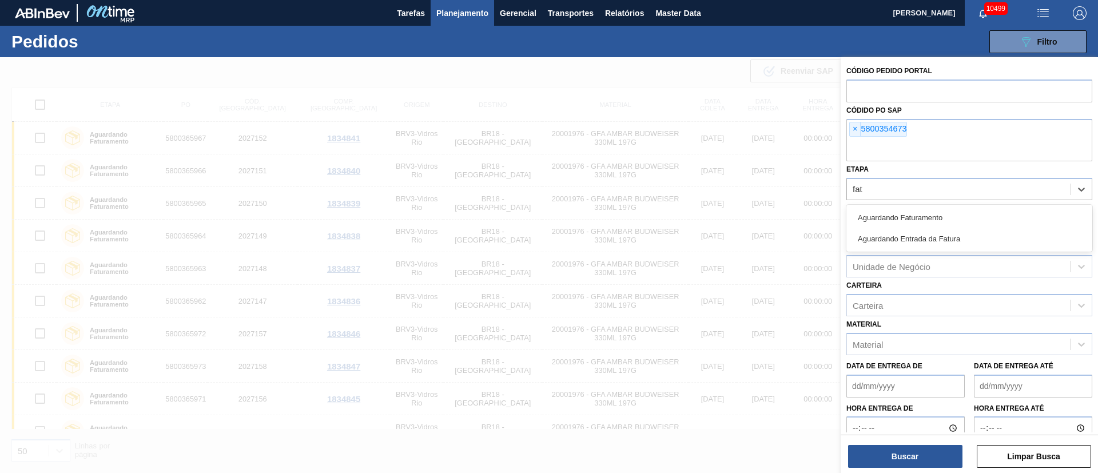  Describe the element at coordinates (878, 129) in the screenshot. I see `div: 5800354673` at that location.